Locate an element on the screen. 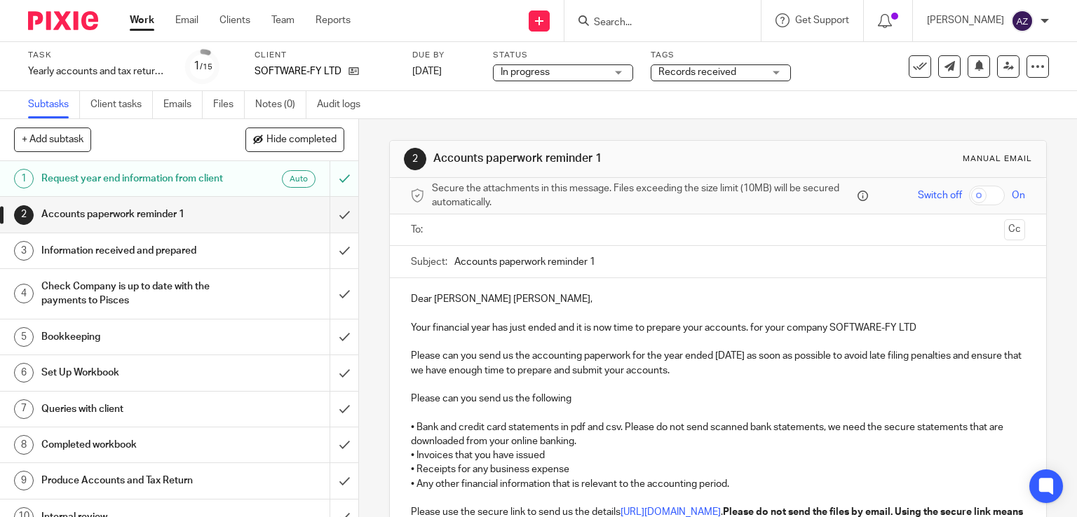 The image size is (1077, 517). img: svg%3E is located at coordinates (1022, 21).